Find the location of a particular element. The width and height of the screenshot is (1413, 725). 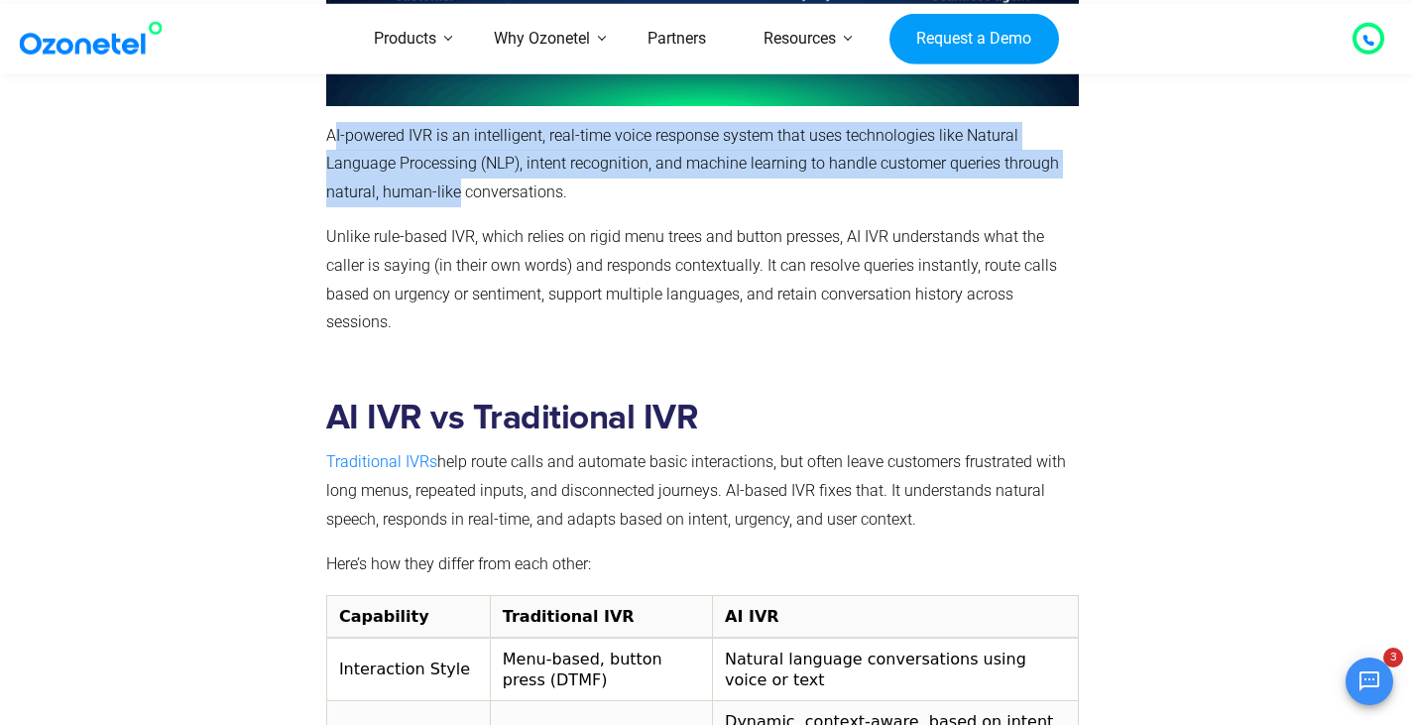

h2: AI IVR vs Traditional IVR is located at coordinates (702, 417).